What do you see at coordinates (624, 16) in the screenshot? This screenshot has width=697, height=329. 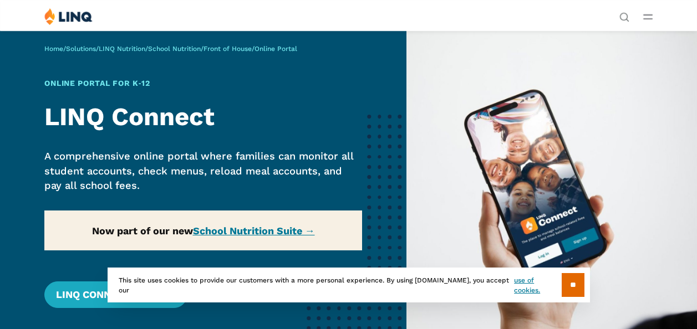 I see `button: Open Search Bar` at bounding box center [624, 16].